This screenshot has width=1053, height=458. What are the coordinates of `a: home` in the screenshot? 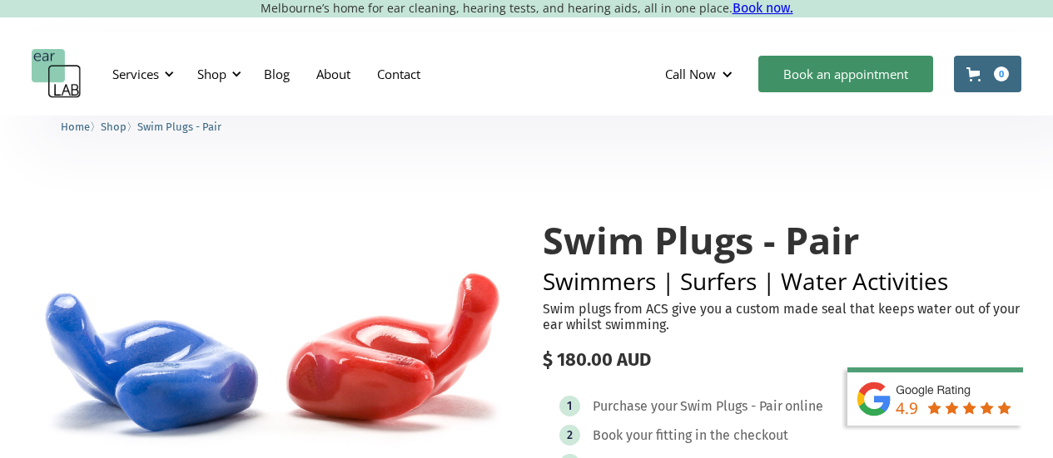 It's located at (57, 74).